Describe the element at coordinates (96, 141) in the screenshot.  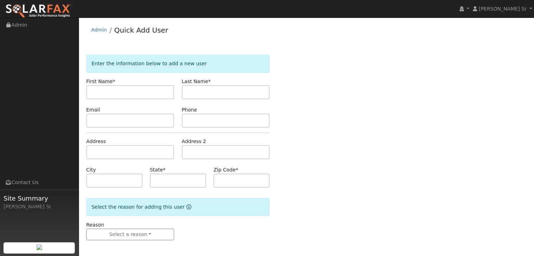
I see `label: Address` at that location.